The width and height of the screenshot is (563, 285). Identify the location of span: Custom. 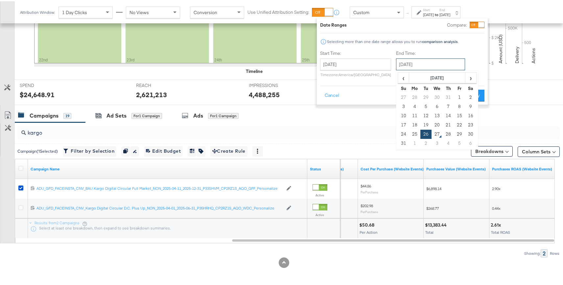
(361, 11).